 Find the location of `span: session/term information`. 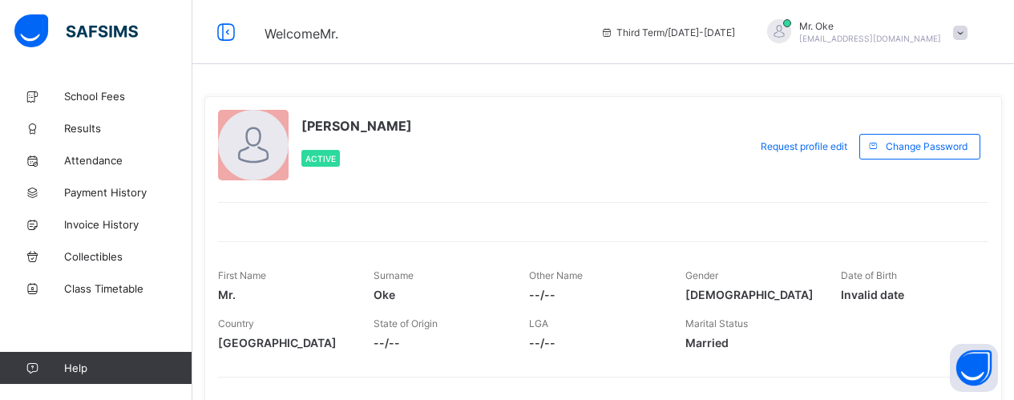

span: session/term information is located at coordinates (668, 32).